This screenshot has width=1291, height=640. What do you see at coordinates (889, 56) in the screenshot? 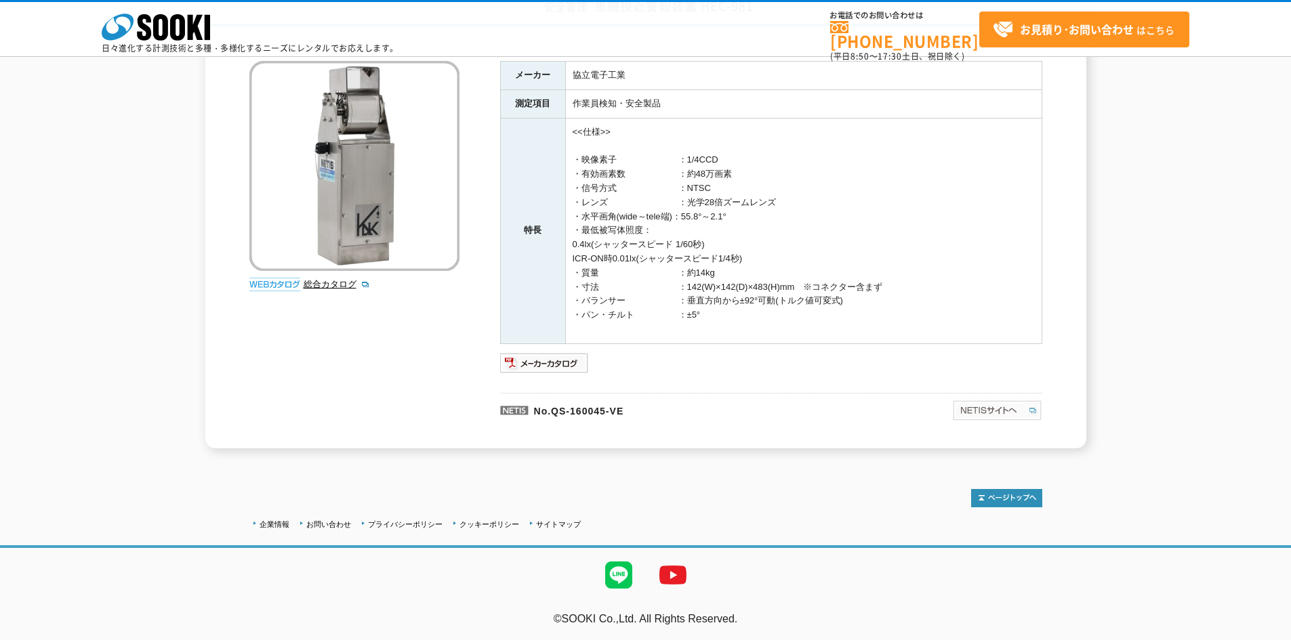
I see `span: 17:30` at bounding box center [889, 56].